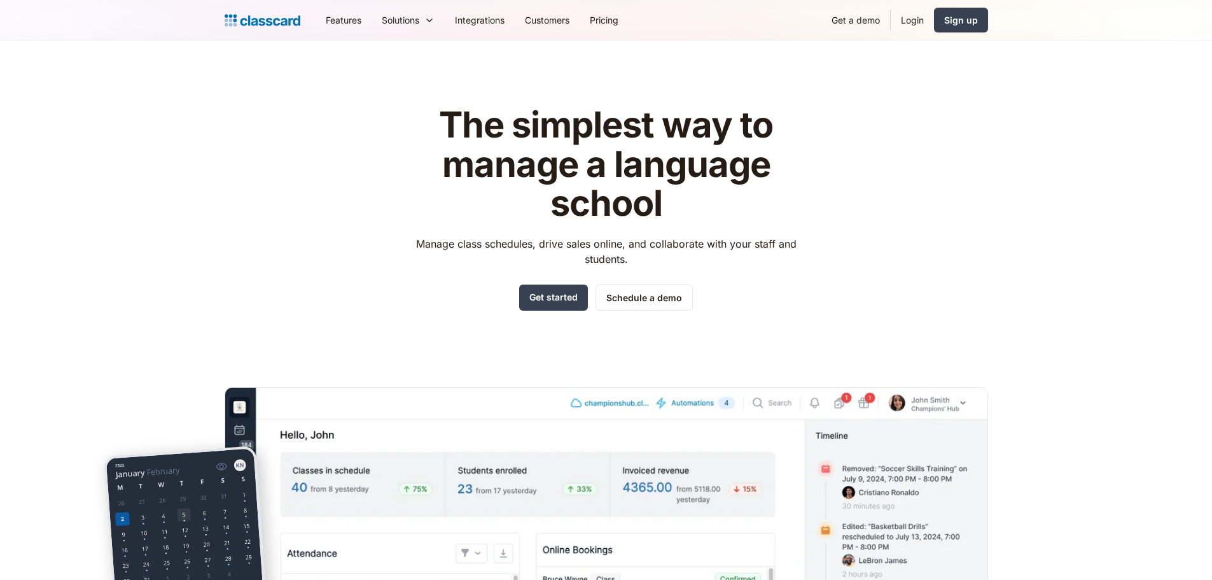 The image size is (1212, 580). What do you see at coordinates (344, 20) in the screenshot?
I see `a: Features` at bounding box center [344, 20].